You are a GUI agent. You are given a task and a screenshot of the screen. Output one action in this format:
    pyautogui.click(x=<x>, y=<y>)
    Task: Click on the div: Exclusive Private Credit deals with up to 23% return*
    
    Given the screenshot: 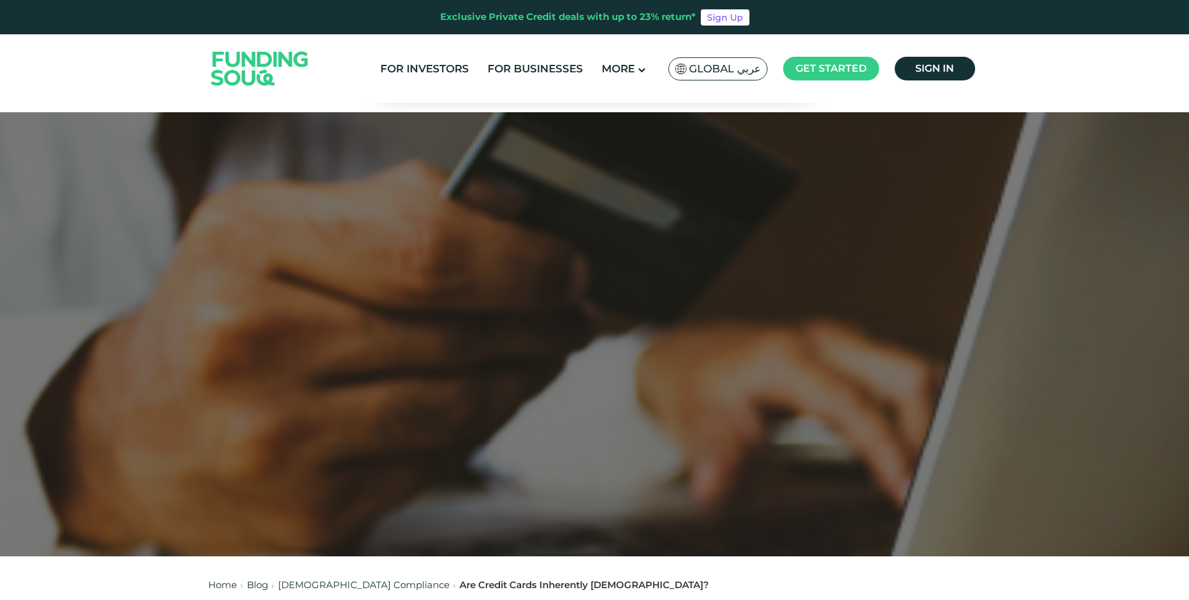 What is the action you would take?
    pyautogui.click(x=568, y=17)
    